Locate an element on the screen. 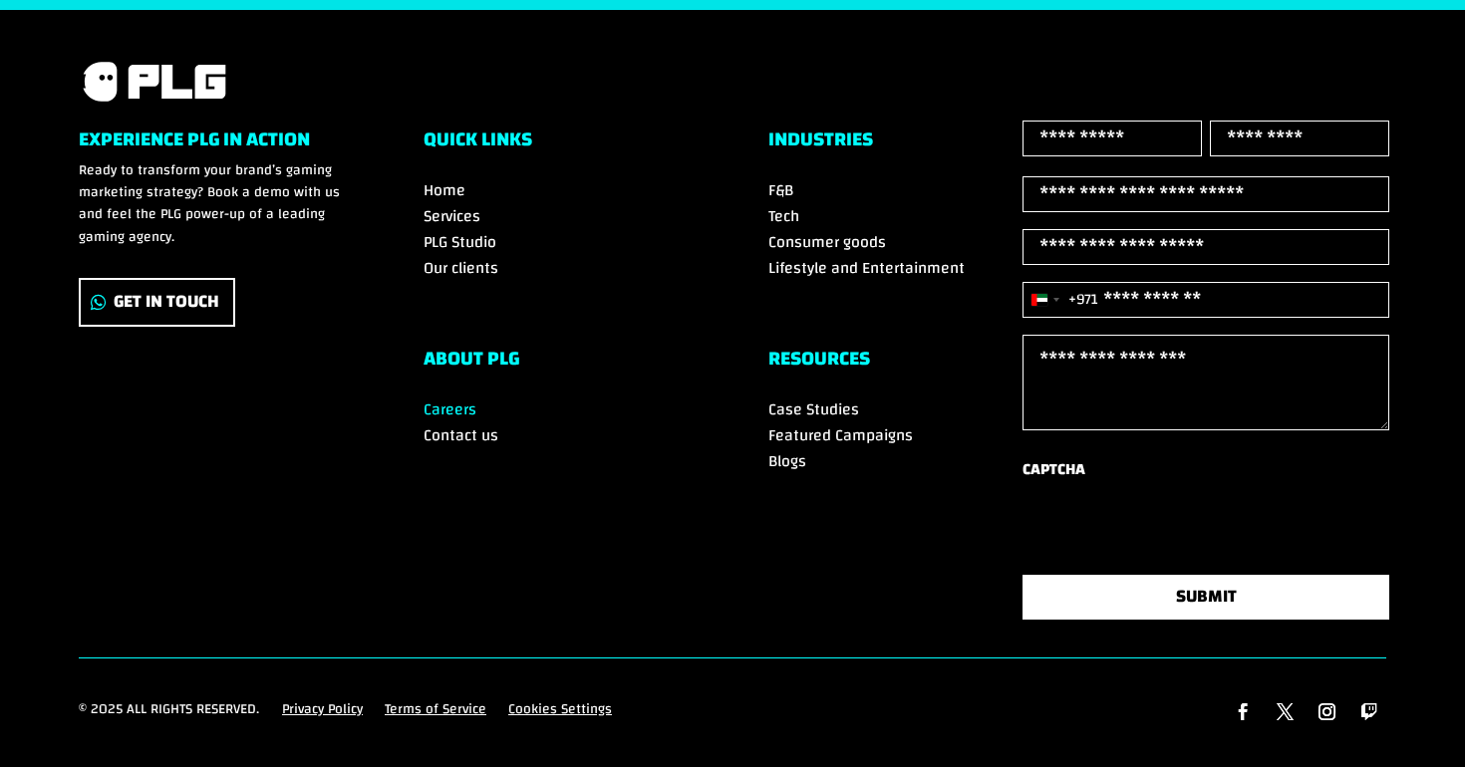 This screenshot has width=1465, height=767. a: PLG is located at coordinates (153, 81).